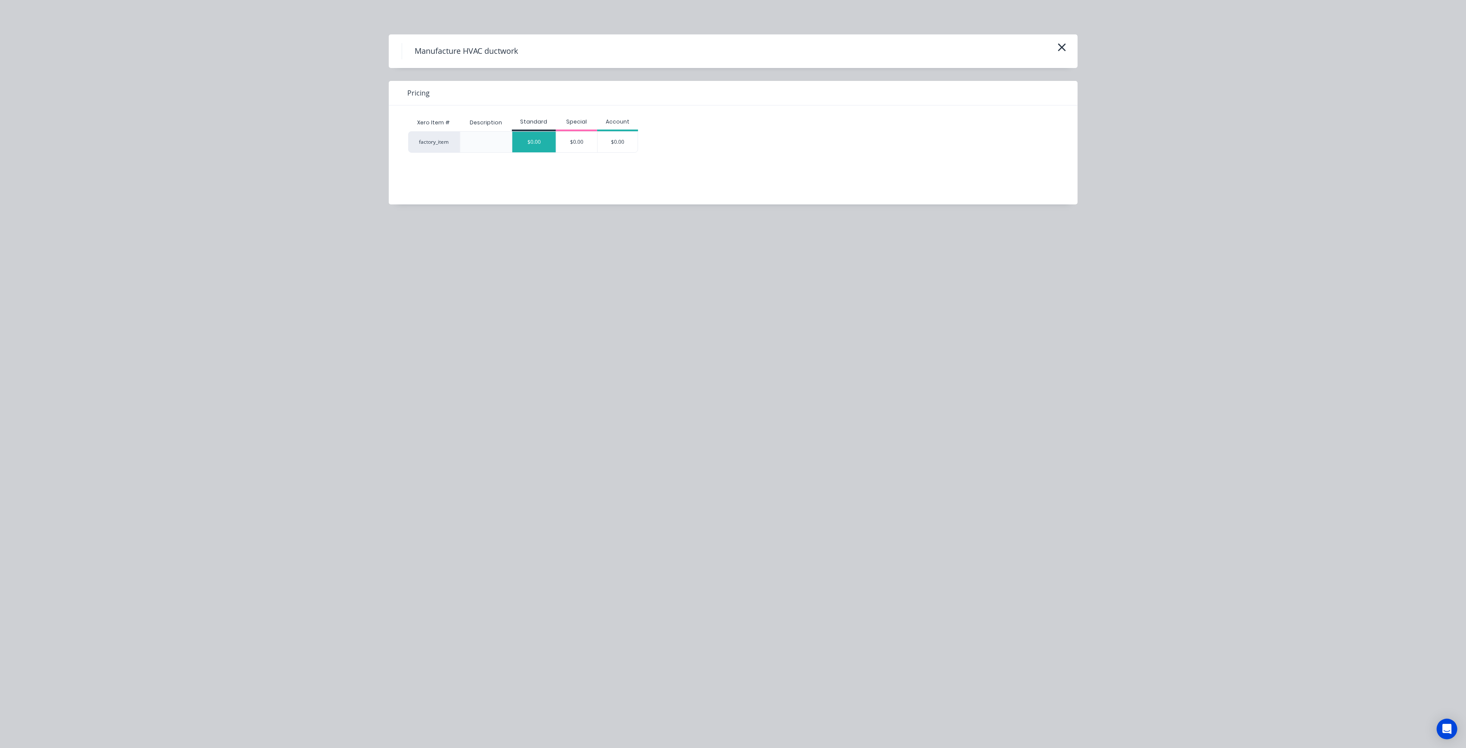  What do you see at coordinates (486, 123) in the screenshot?
I see `div: Description` at bounding box center [486, 123].